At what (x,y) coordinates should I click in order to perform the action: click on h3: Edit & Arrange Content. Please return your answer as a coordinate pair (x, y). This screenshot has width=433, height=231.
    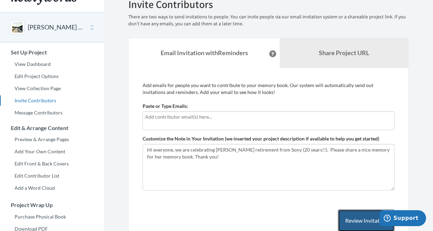
    Looking at the image, I should click on (52, 128).